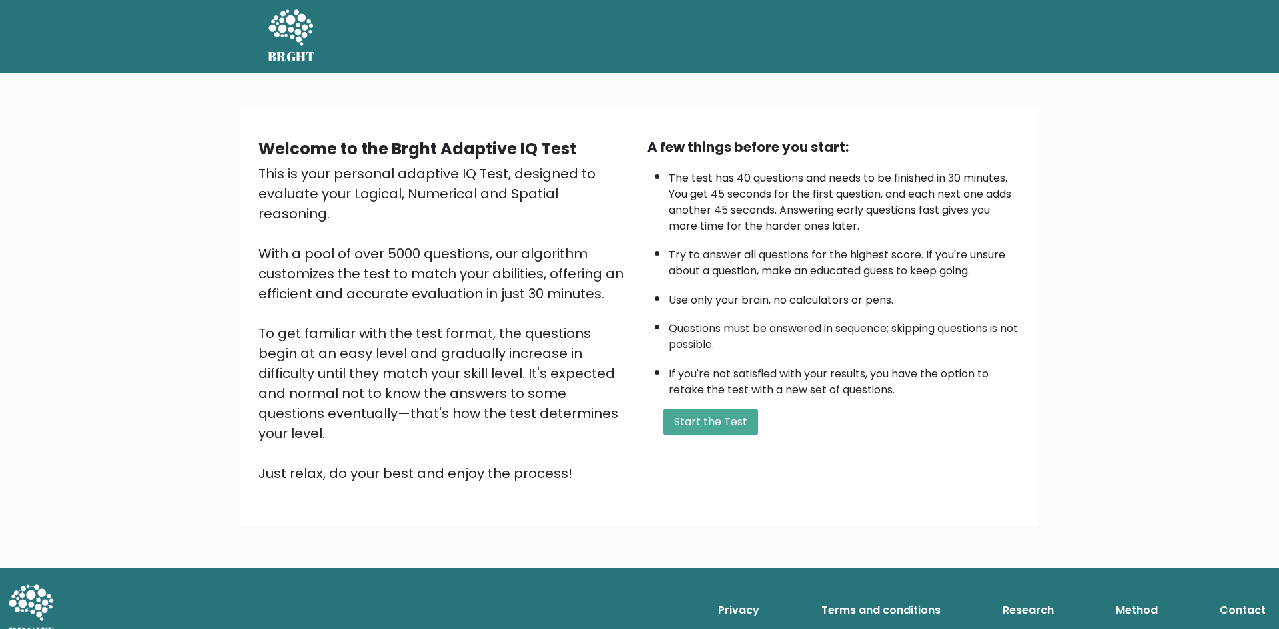 The height and width of the screenshot is (629, 1279). I want to click on div: This is your personal adaptive IQ Test, designed to evaluate your Logical, Numerical and Spatial ..., so click(445, 324).